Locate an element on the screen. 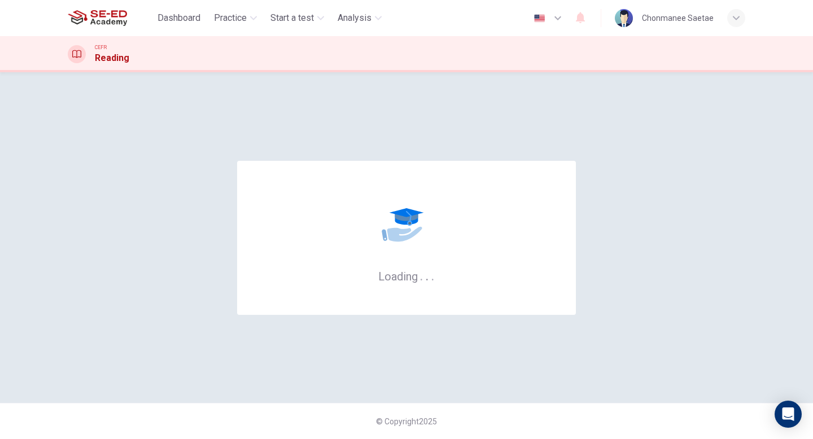 The height and width of the screenshot is (439, 813). span: Dashboard is located at coordinates (179, 18).